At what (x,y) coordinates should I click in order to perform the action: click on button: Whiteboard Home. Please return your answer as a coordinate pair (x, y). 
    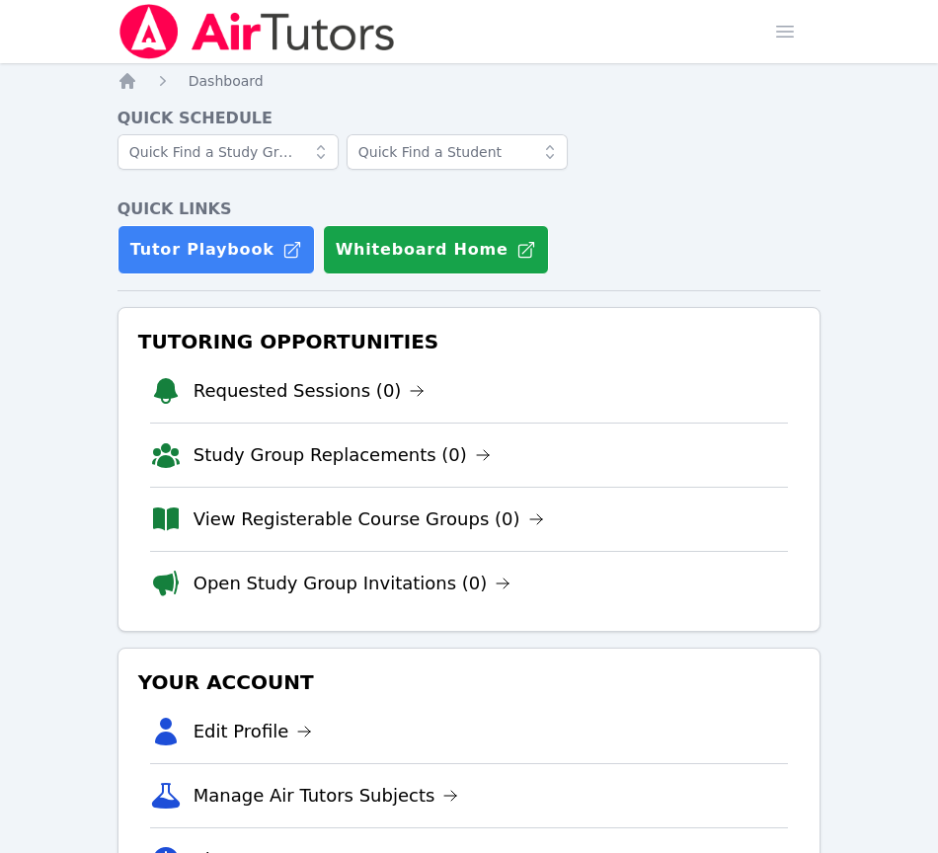
    Looking at the image, I should click on (435, 250).